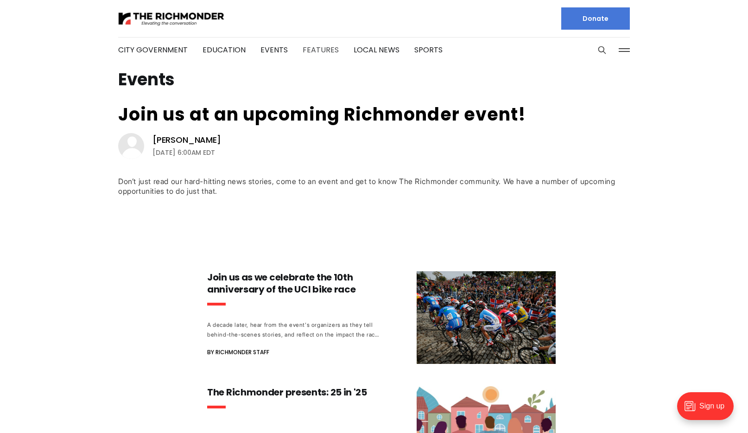 This screenshot has height=433, width=748. What do you see at coordinates (321, 50) in the screenshot?
I see `a: Features` at bounding box center [321, 50].